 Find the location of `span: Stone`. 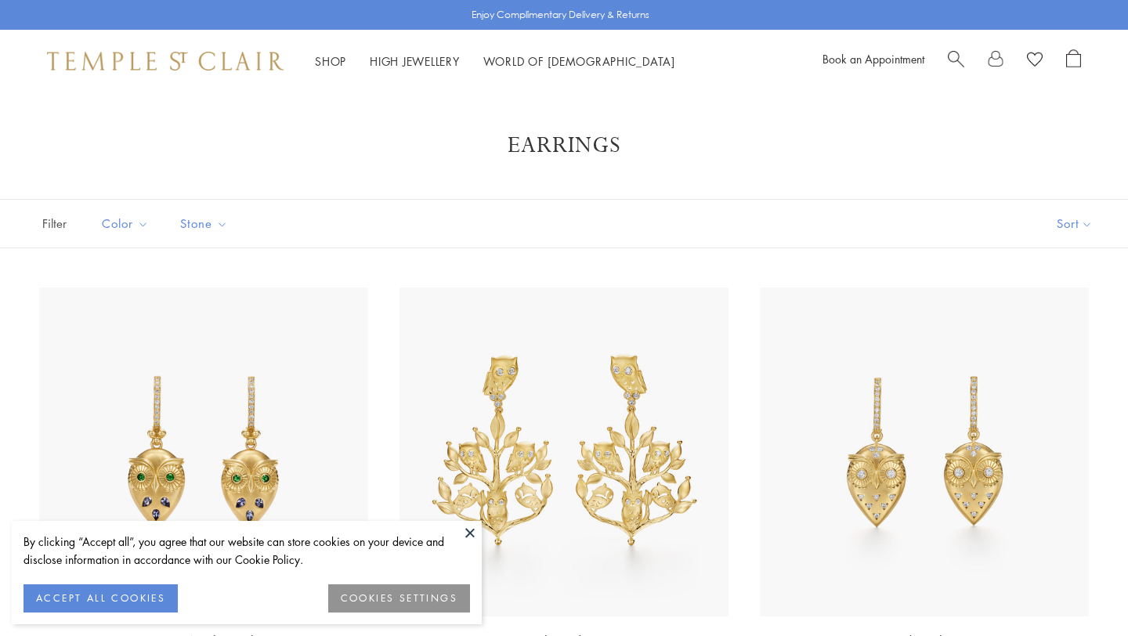

span: Stone is located at coordinates (206, 223).